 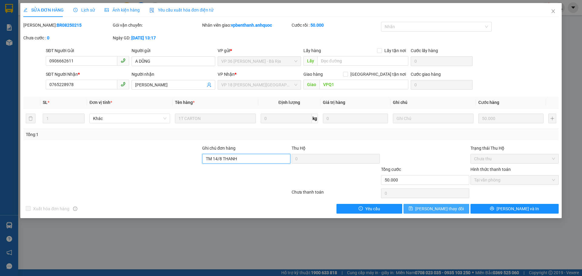 I want to click on div: Nhân viên giao:, so click(x=246, y=25).